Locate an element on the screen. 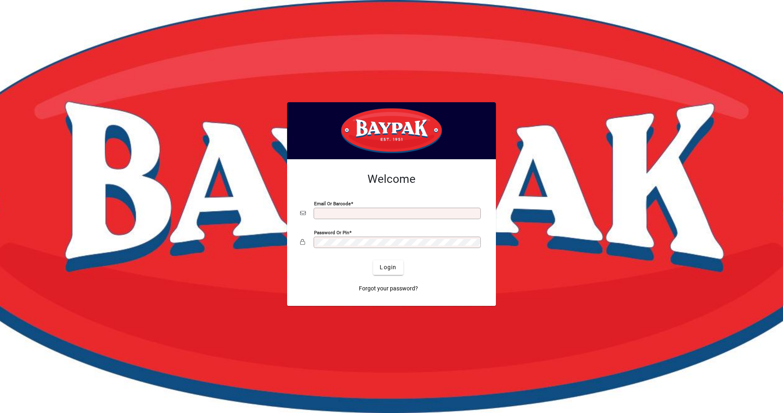 This screenshot has width=783, height=413. span: Login is located at coordinates (388, 267).